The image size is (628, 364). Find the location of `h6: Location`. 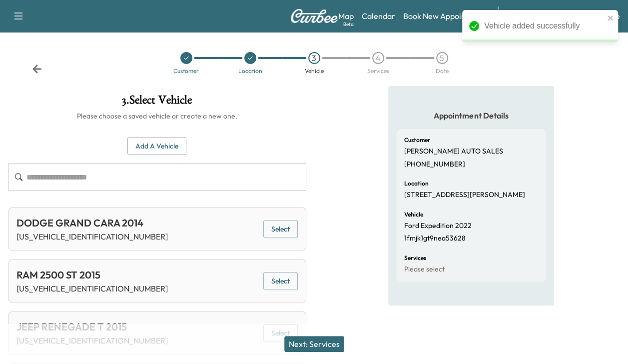

h6: Location is located at coordinates (416, 183).